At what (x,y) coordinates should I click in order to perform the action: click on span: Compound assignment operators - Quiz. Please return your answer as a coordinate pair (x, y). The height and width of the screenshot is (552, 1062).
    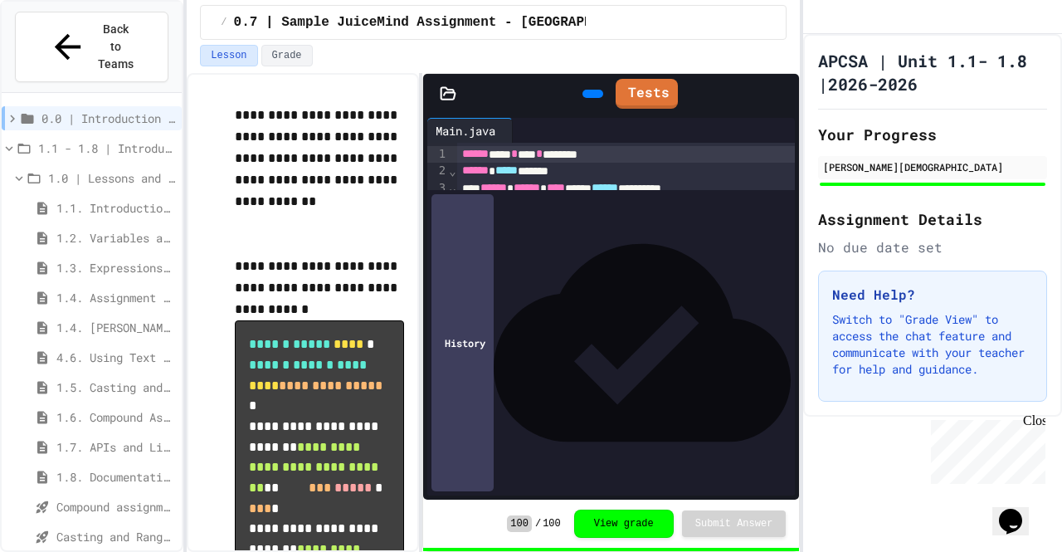
    Looking at the image, I should click on (115, 506).